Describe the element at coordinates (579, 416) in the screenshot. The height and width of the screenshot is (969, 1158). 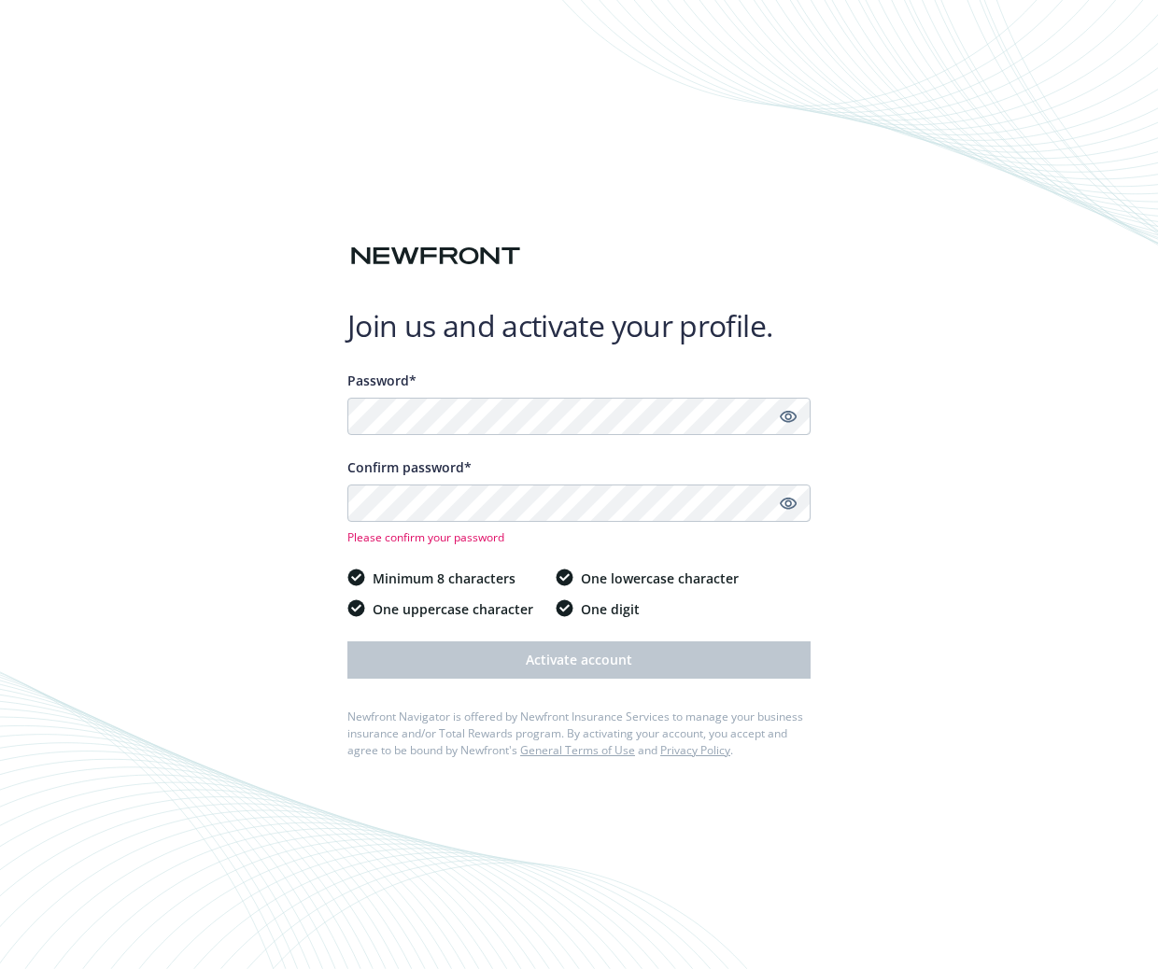
I see `input: Enter a unique password...` at that location.